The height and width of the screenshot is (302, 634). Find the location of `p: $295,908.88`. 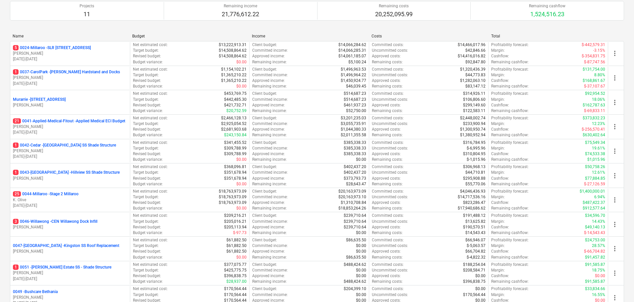

p: $295,908.88 is located at coordinates (474, 178).